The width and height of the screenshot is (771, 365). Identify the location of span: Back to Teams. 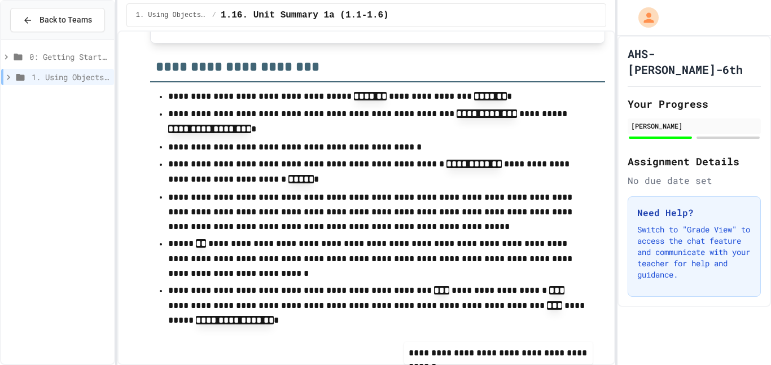
(65, 20).